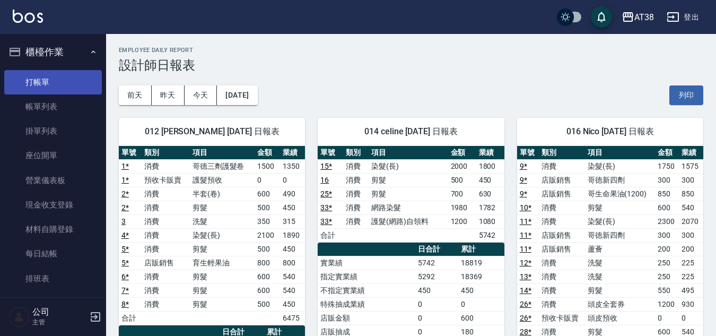 This screenshot has width=716, height=336. I want to click on td: 495, so click(691, 290).